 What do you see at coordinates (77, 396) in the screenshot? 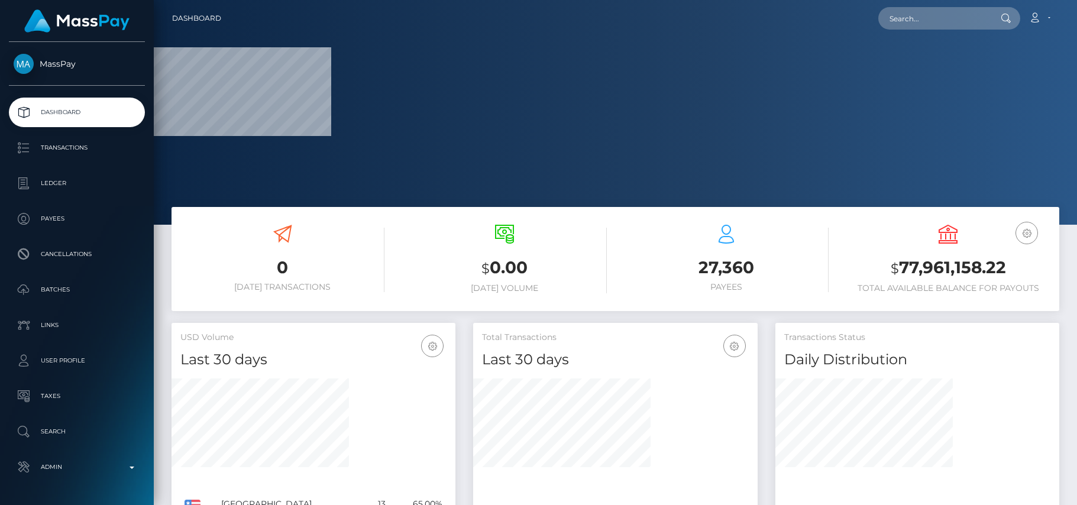
I see `p: Taxes` at bounding box center [77, 396].